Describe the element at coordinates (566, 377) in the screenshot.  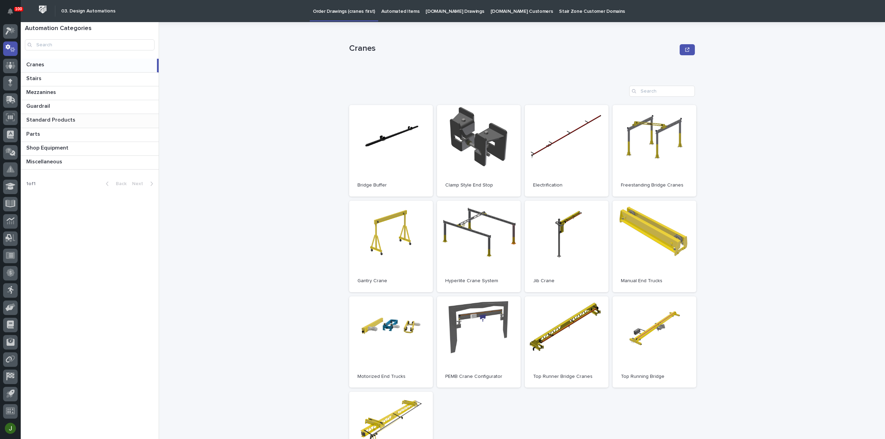
I see `p: Top Runner Bridge Cranes` at that location.